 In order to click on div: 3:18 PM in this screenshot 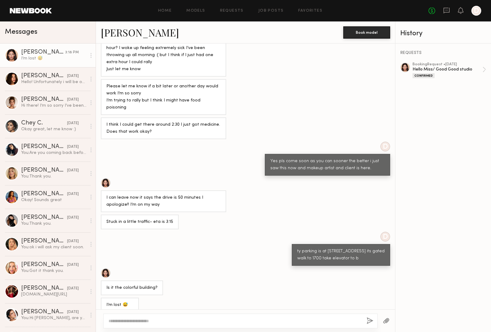, I will do `click(72, 52)`.